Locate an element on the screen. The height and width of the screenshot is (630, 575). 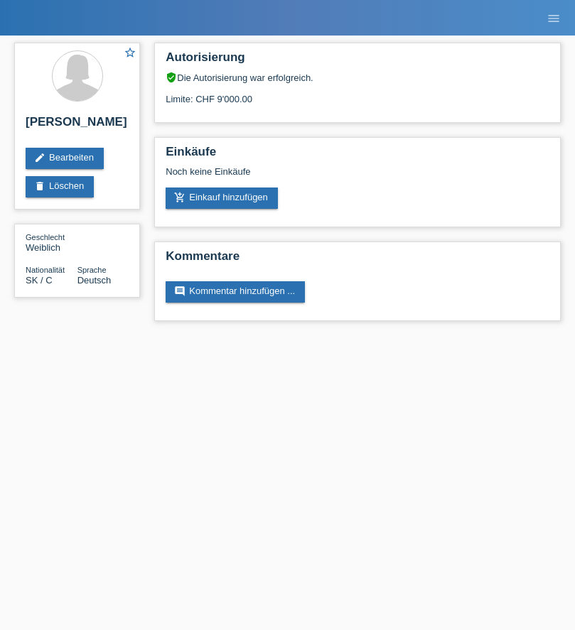
div: Limite: CHF 9'000.00 is located at coordinates (357, 94).